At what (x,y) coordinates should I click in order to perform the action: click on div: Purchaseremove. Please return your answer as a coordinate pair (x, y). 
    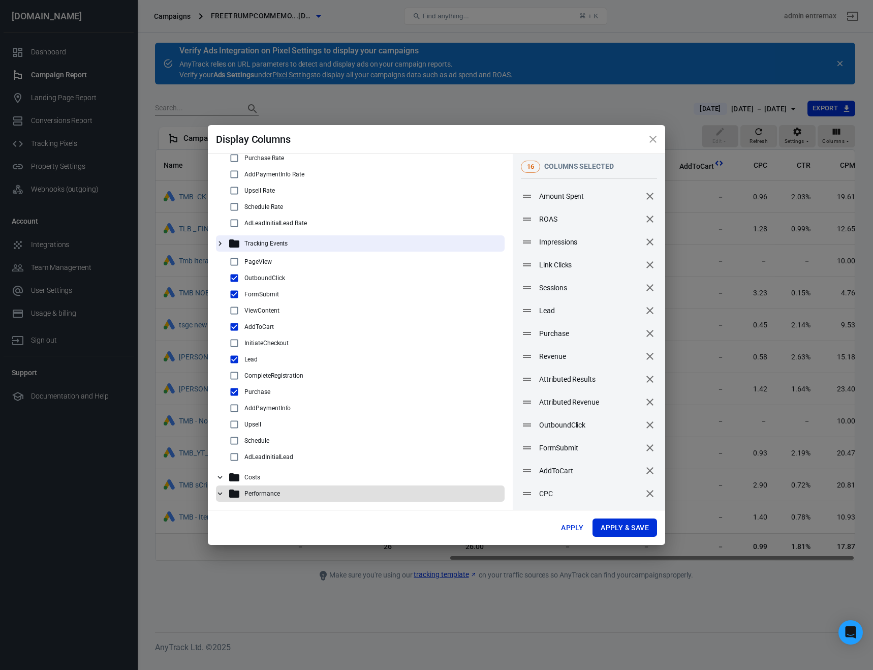
    Looking at the image, I should click on (589, 333).